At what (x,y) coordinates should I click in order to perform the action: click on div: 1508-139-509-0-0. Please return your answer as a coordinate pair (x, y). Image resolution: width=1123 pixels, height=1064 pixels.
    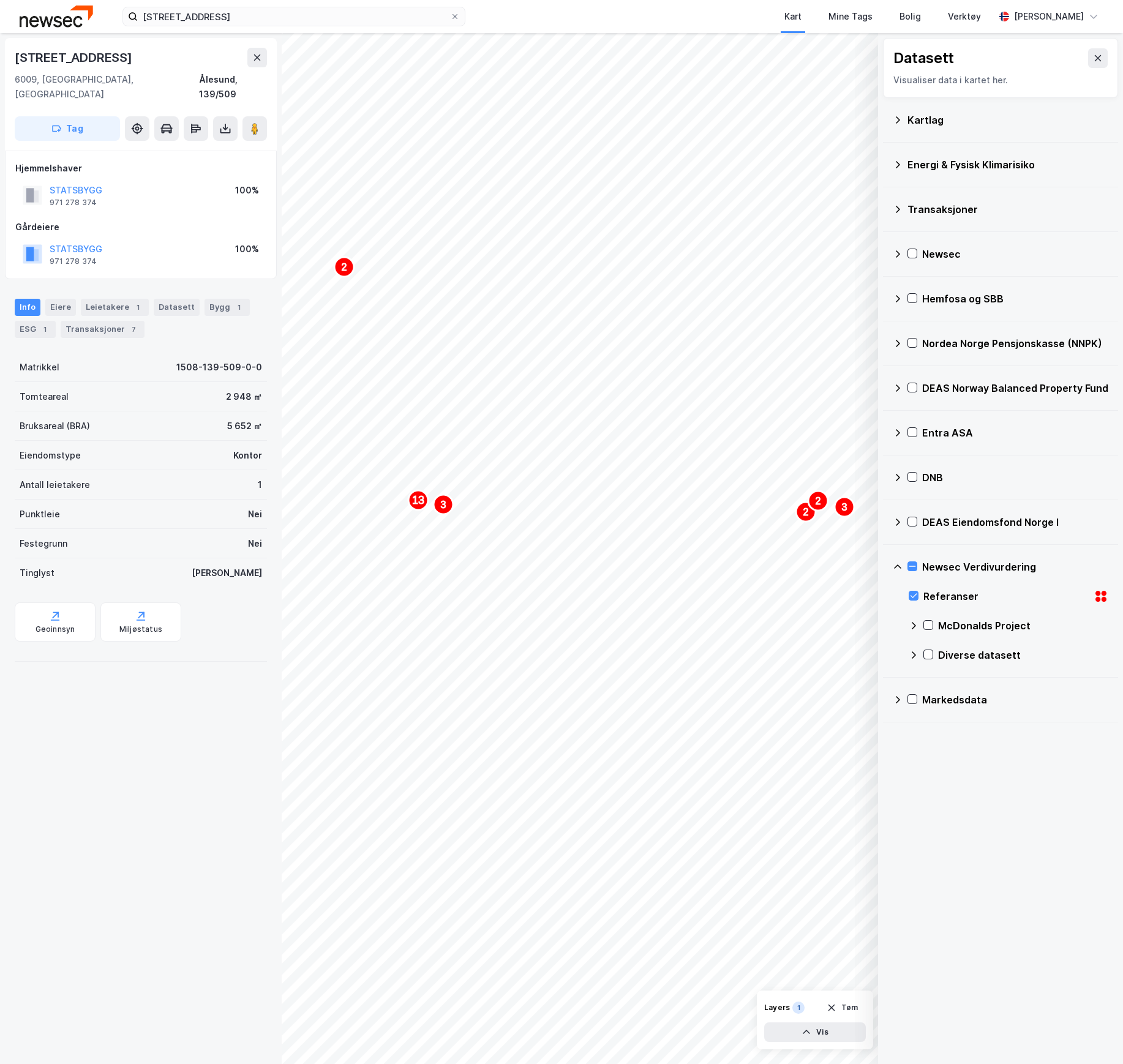
    Looking at the image, I should click on (219, 367).